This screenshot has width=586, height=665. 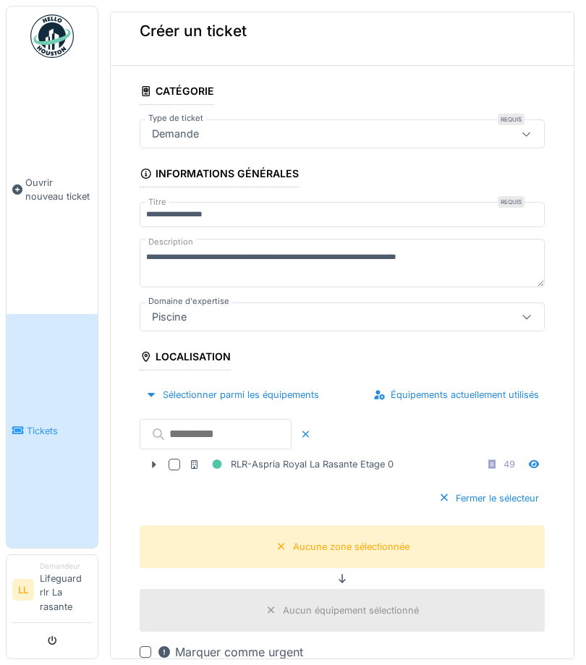 What do you see at coordinates (291, 464) in the screenshot?
I see `div: RLR-Aspria Royal La Rasante Etage 0` at bounding box center [291, 464].